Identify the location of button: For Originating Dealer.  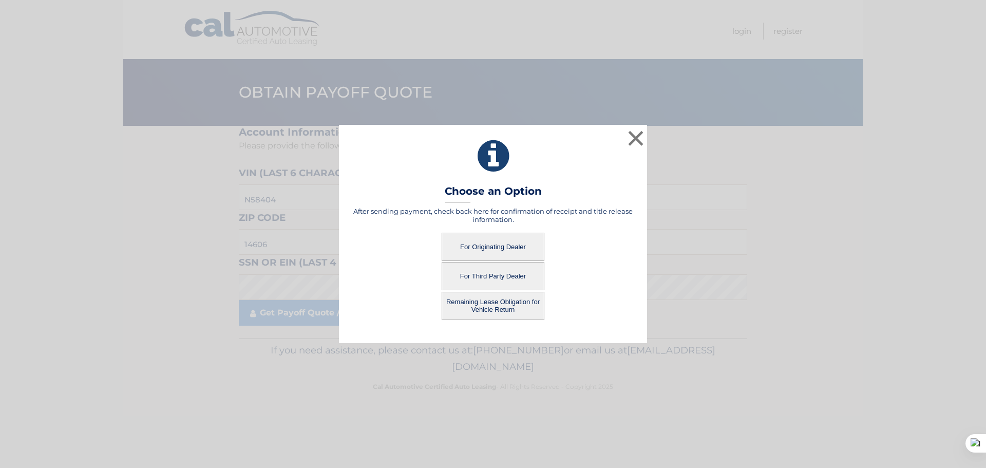
(493, 246).